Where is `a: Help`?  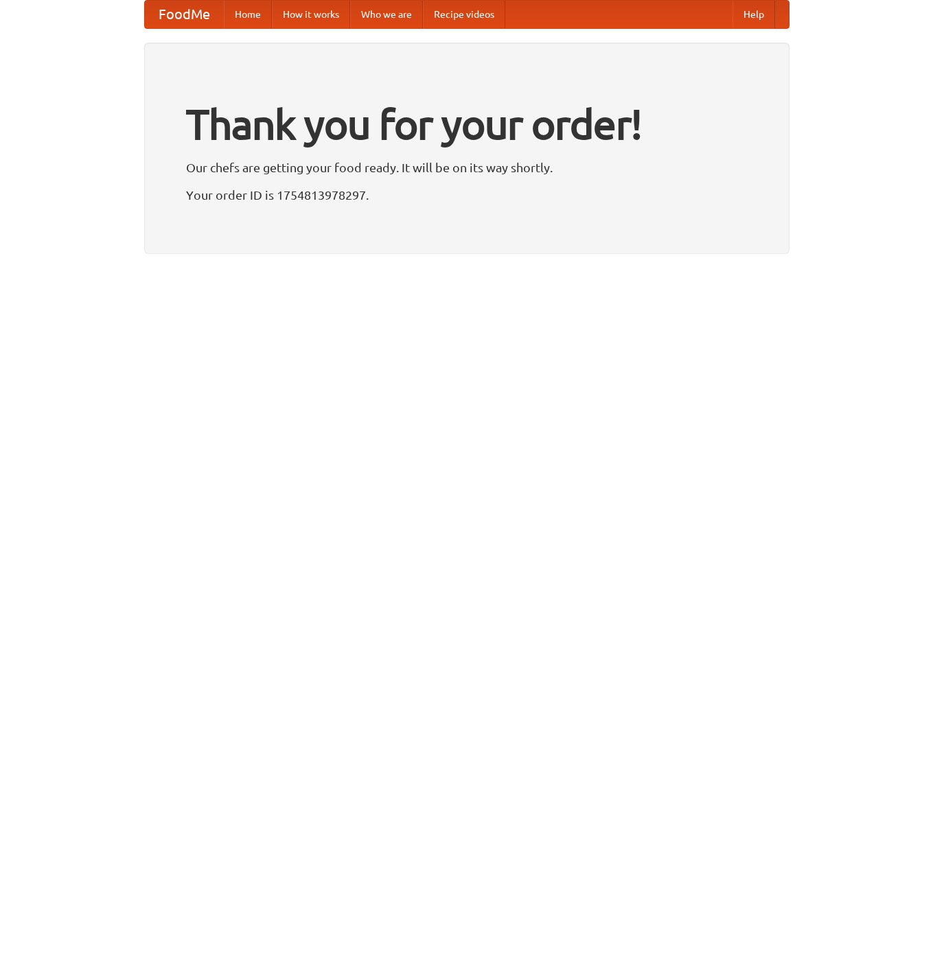 a: Help is located at coordinates (754, 14).